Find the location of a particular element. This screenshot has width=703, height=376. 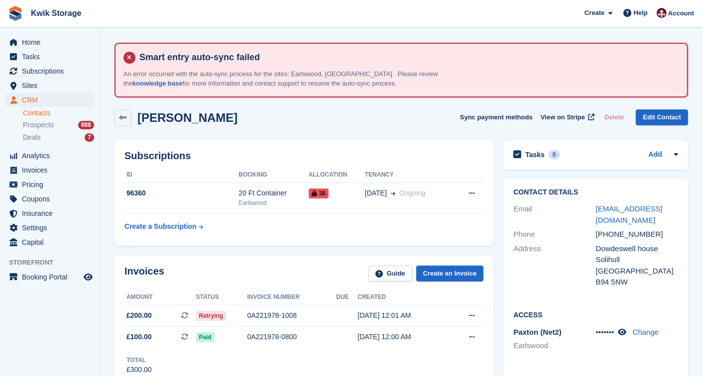

div: 688 is located at coordinates (86, 125).